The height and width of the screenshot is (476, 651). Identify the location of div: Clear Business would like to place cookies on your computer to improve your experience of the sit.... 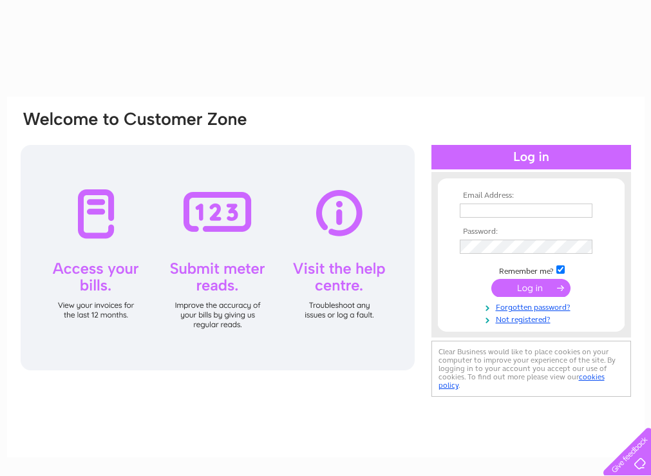
(531, 368).